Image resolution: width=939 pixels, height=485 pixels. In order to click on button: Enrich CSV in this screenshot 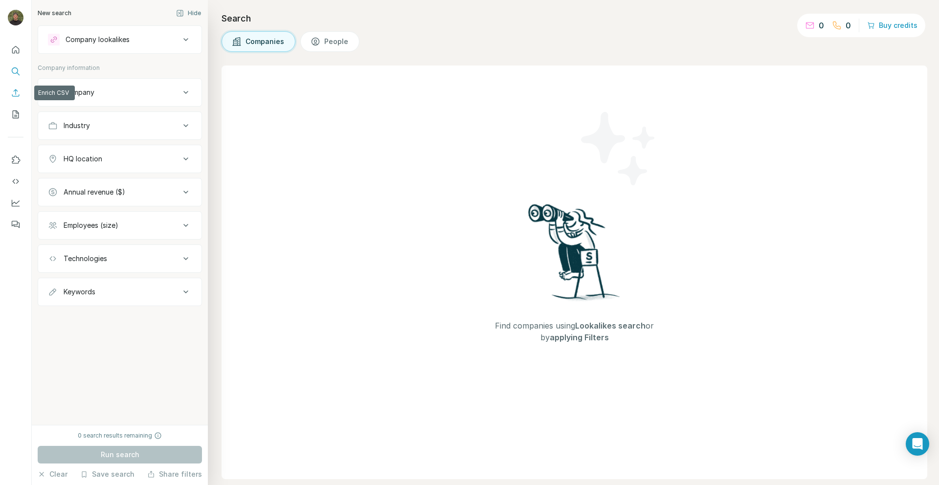, I will do `click(16, 93)`.